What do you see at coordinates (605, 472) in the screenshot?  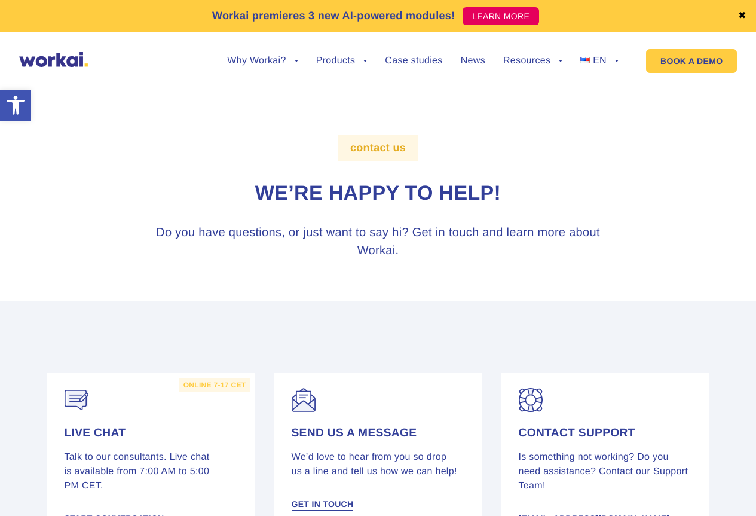 I see `p: Is something not working? Do you need assistance? Contact our Support Team!` at bounding box center [605, 472].